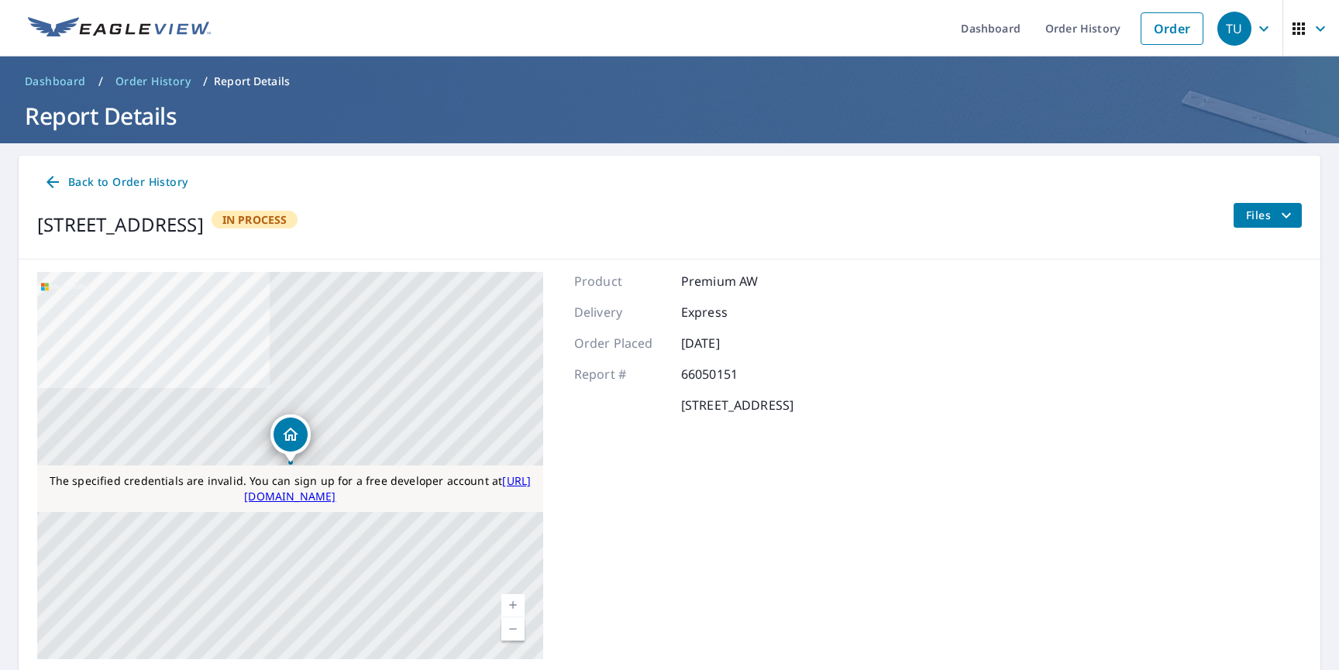  I want to click on span: Files, so click(1271, 215).